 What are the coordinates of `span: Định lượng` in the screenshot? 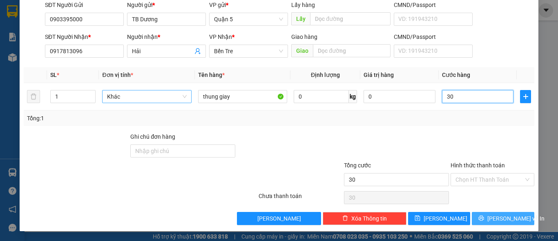 It's located at (325, 75).